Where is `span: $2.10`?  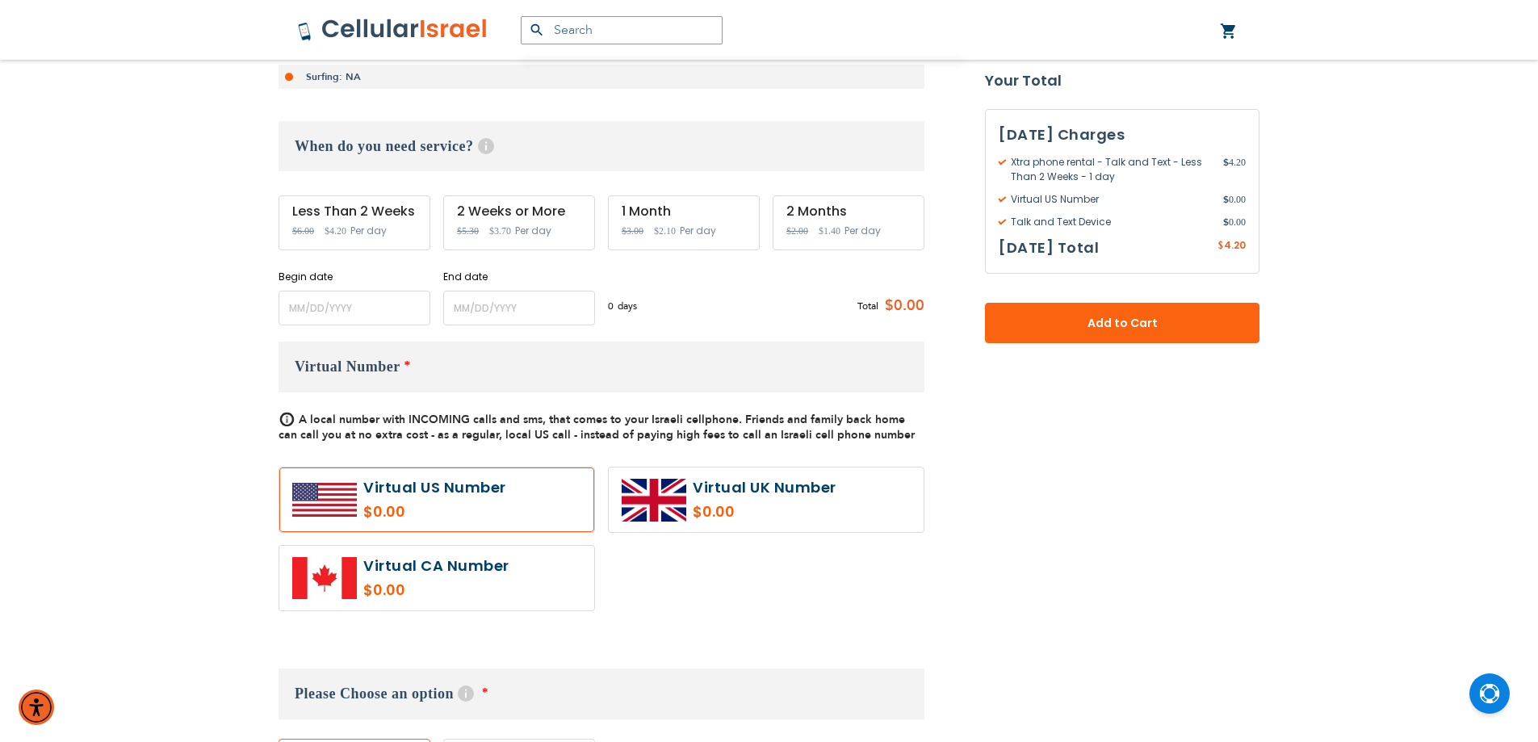
span: $2.10 is located at coordinates (664, 231).